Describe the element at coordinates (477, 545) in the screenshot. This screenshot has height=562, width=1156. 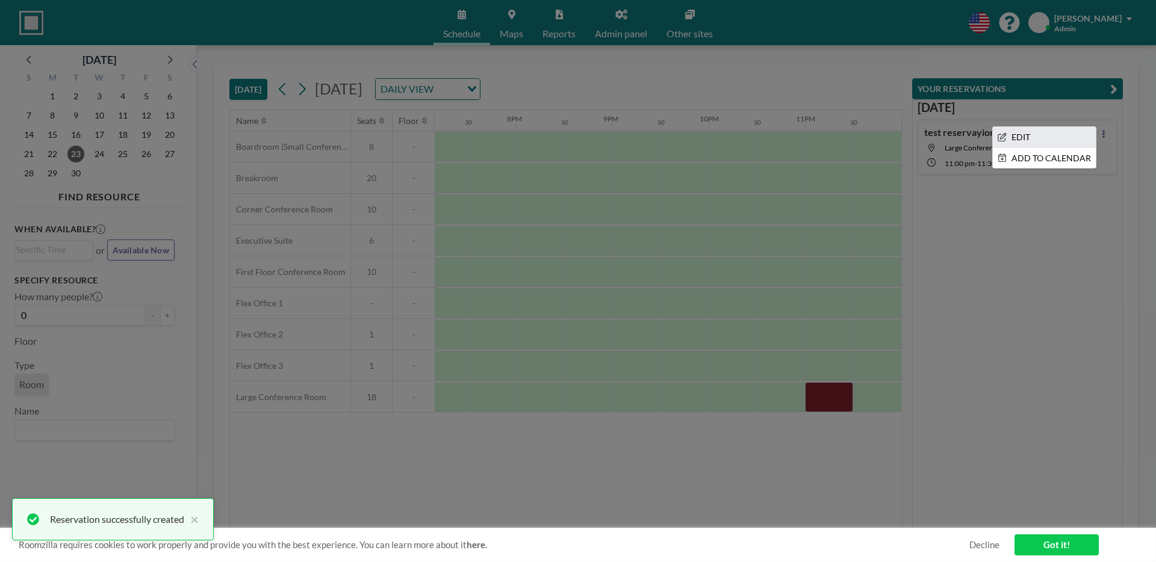
I see `a: here.` at that location.